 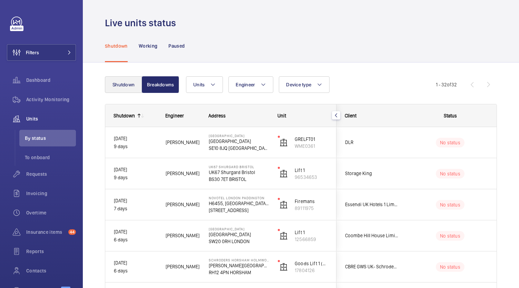 I want to click on span: Essendi UK Hotels 1 Limited, so click(x=371, y=204).